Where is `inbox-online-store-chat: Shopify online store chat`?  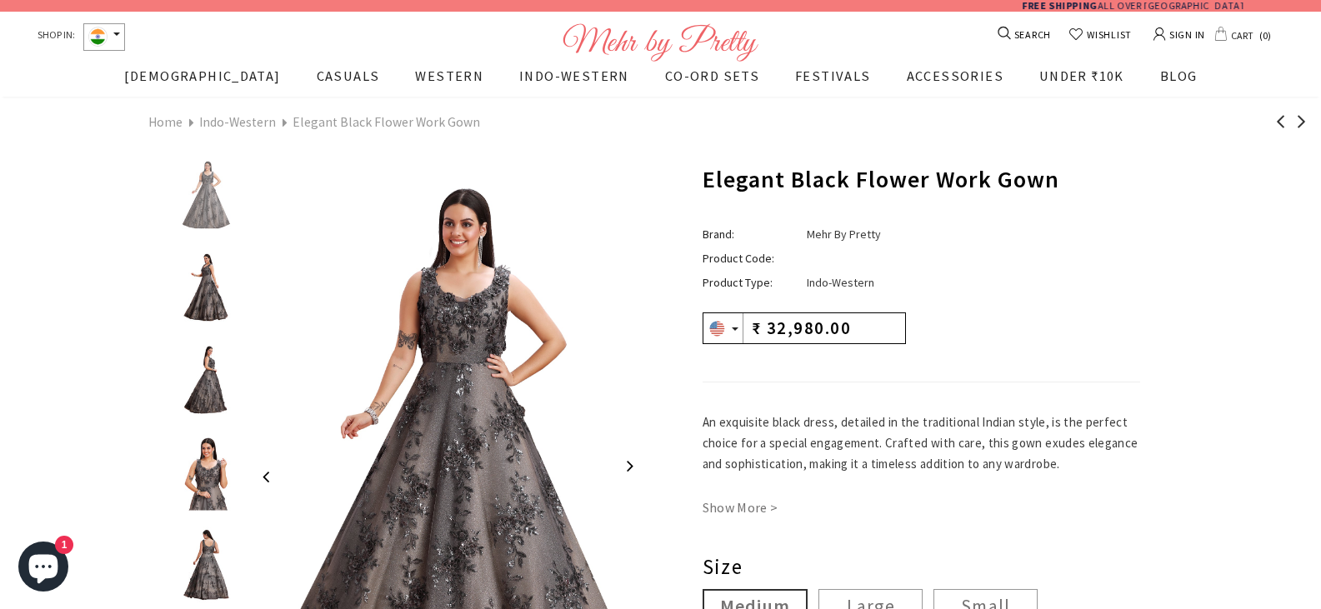 inbox-online-store-chat: Shopify online store chat is located at coordinates (43, 569).